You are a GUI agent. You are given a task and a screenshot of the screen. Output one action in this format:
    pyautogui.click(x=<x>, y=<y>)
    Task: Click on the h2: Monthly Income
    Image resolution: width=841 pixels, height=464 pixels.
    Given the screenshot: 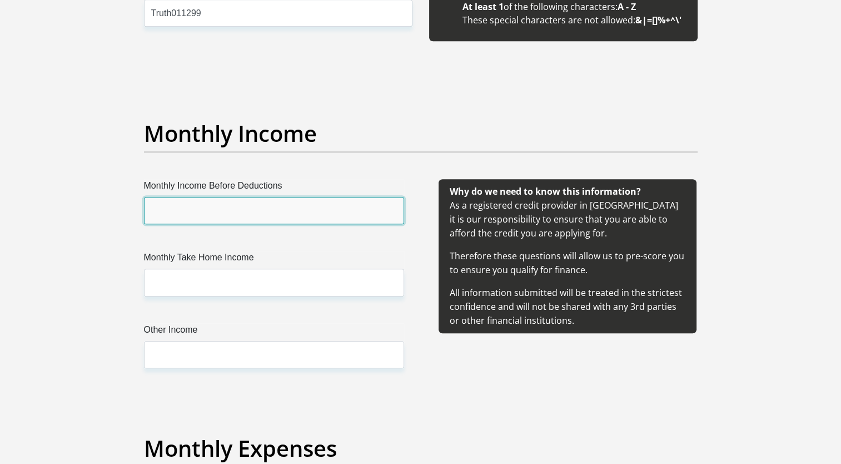 What is the action you would take?
    pyautogui.click(x=421, y=133)
    